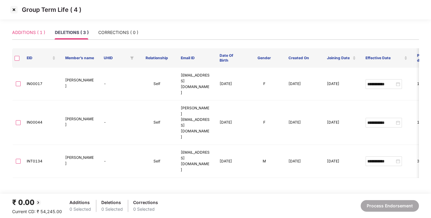 The width and height of the screenshot is (431, 218). I want to click on button: Process Endorsement, so click(389, 205).